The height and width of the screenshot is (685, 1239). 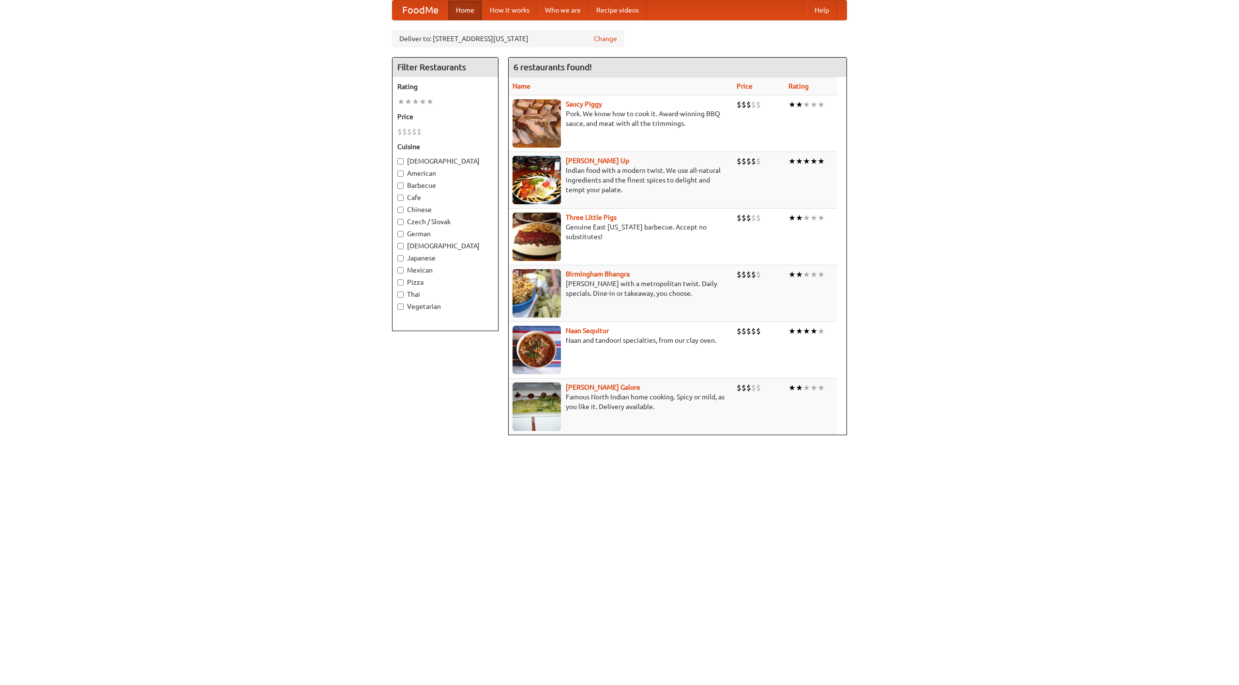 I want to click on label: Mexican, so click(x=445, y=270).